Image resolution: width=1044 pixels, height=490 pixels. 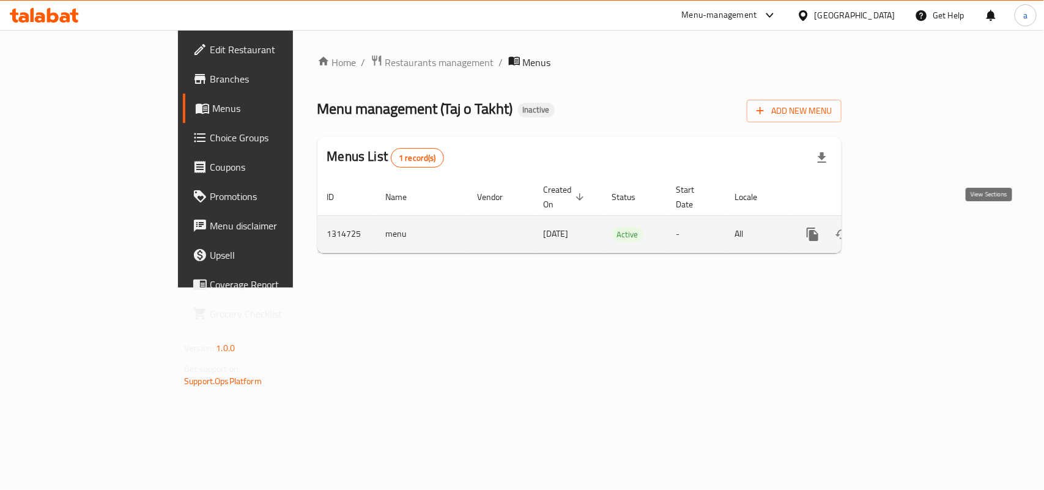 I want to click on span: Branches, so click(x=276, y=79).